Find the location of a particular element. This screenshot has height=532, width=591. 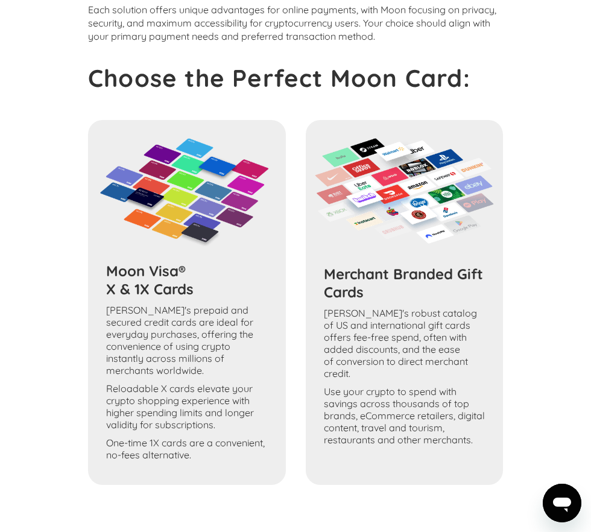

strong: Choose the Perfect Moon Card: is located at coordinates (279, 78).